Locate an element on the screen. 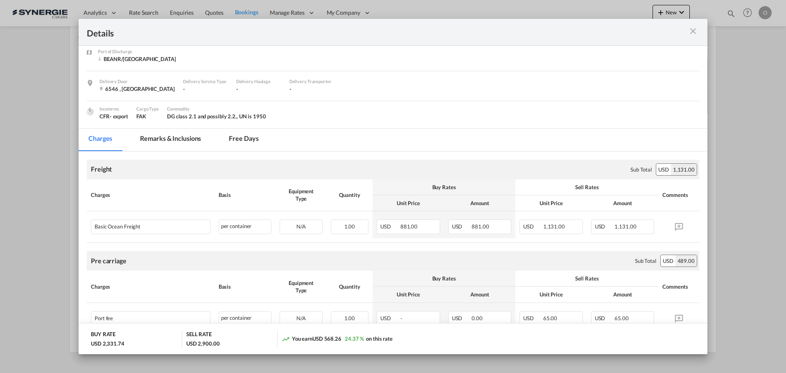 This screenshot has width=786, height=373. div: USD 2,900.00 is located at coordinates (203, 343).